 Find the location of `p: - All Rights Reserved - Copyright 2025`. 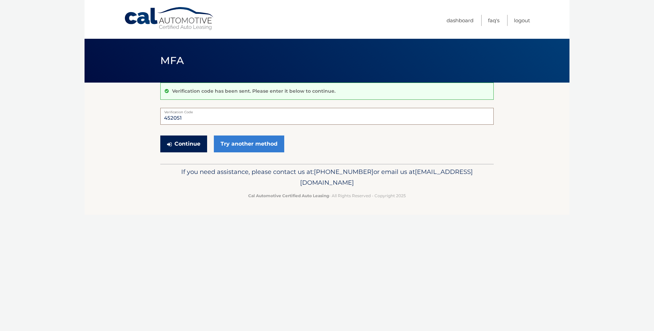

p: - All Rights Reserved - Copyright 2025 is located at coordinates (327, 195).